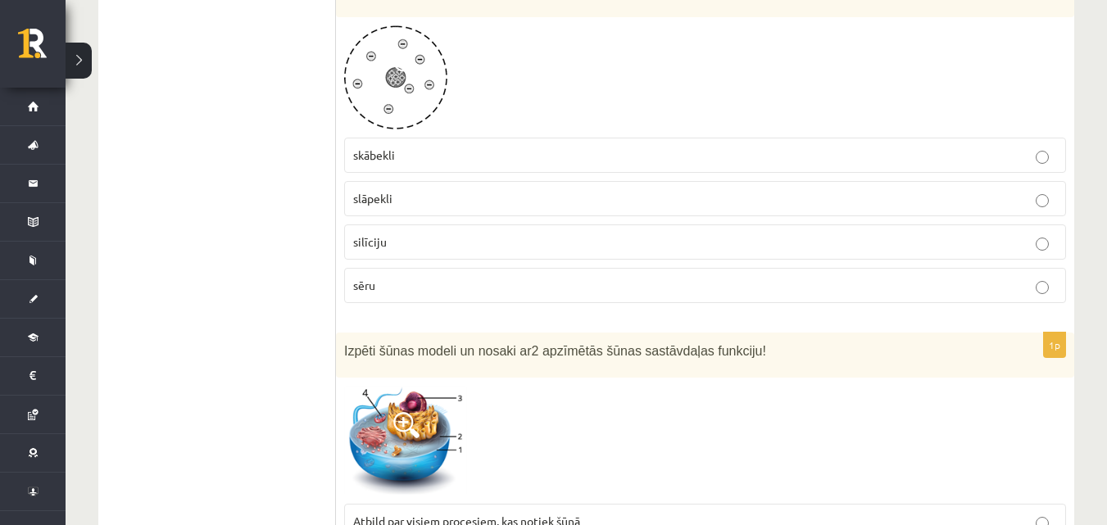 The height and width of the screenshot is (525, 1107). I want to click on p: 1p, so click(1054, 345).